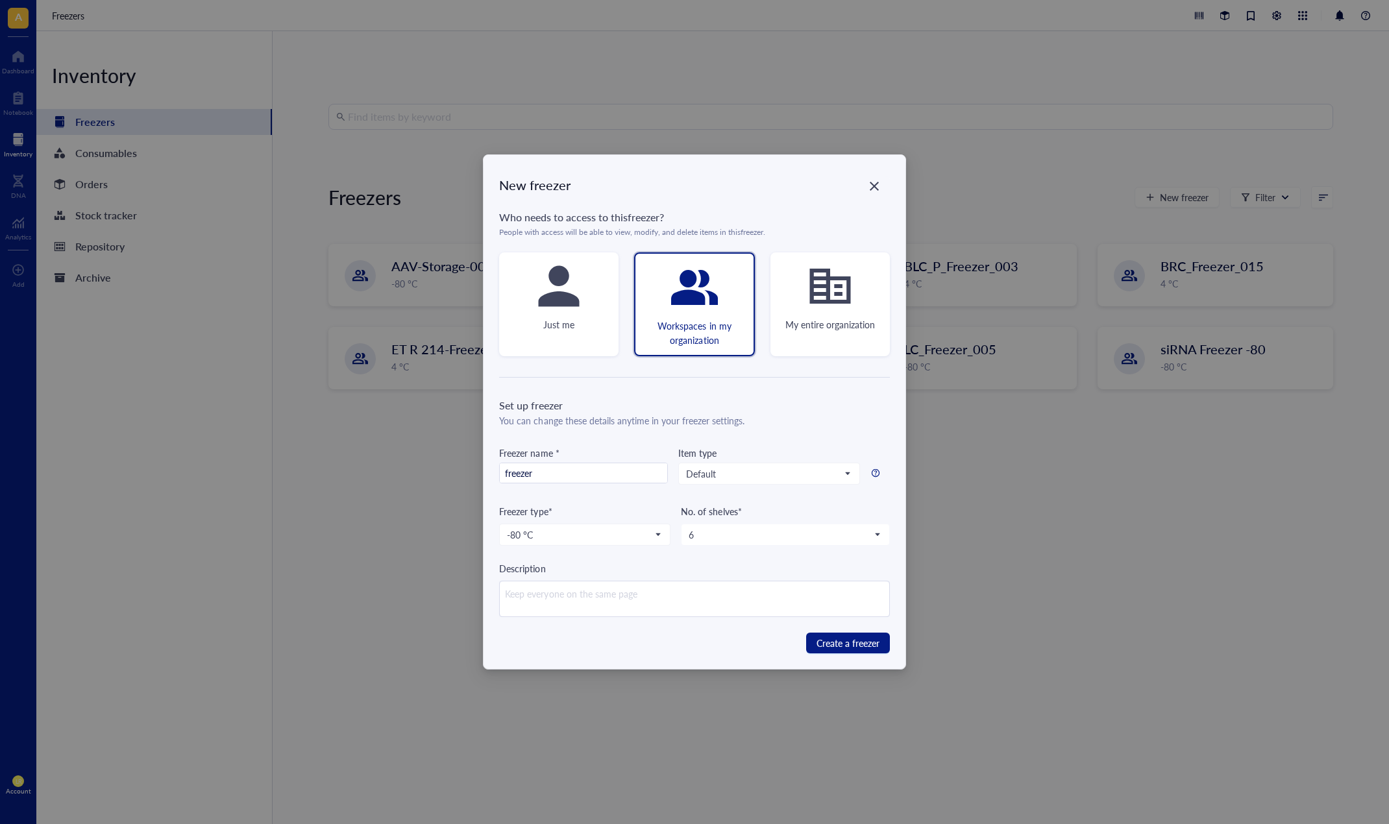  What do you see at coordinates (697, 453) in the screenshot?
I see `div: Item type` at bounding box center [697, 453].